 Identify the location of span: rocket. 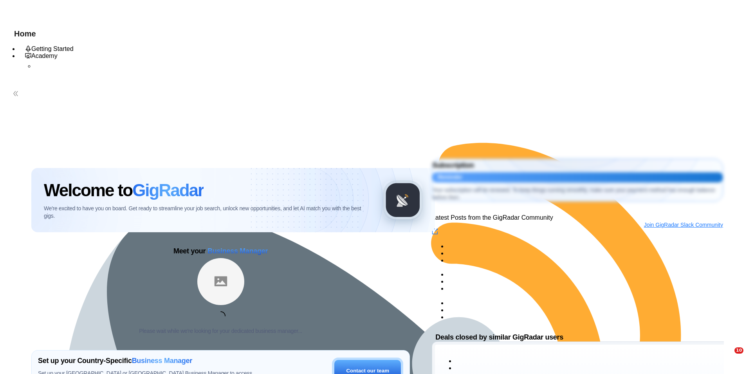
(28, 49).